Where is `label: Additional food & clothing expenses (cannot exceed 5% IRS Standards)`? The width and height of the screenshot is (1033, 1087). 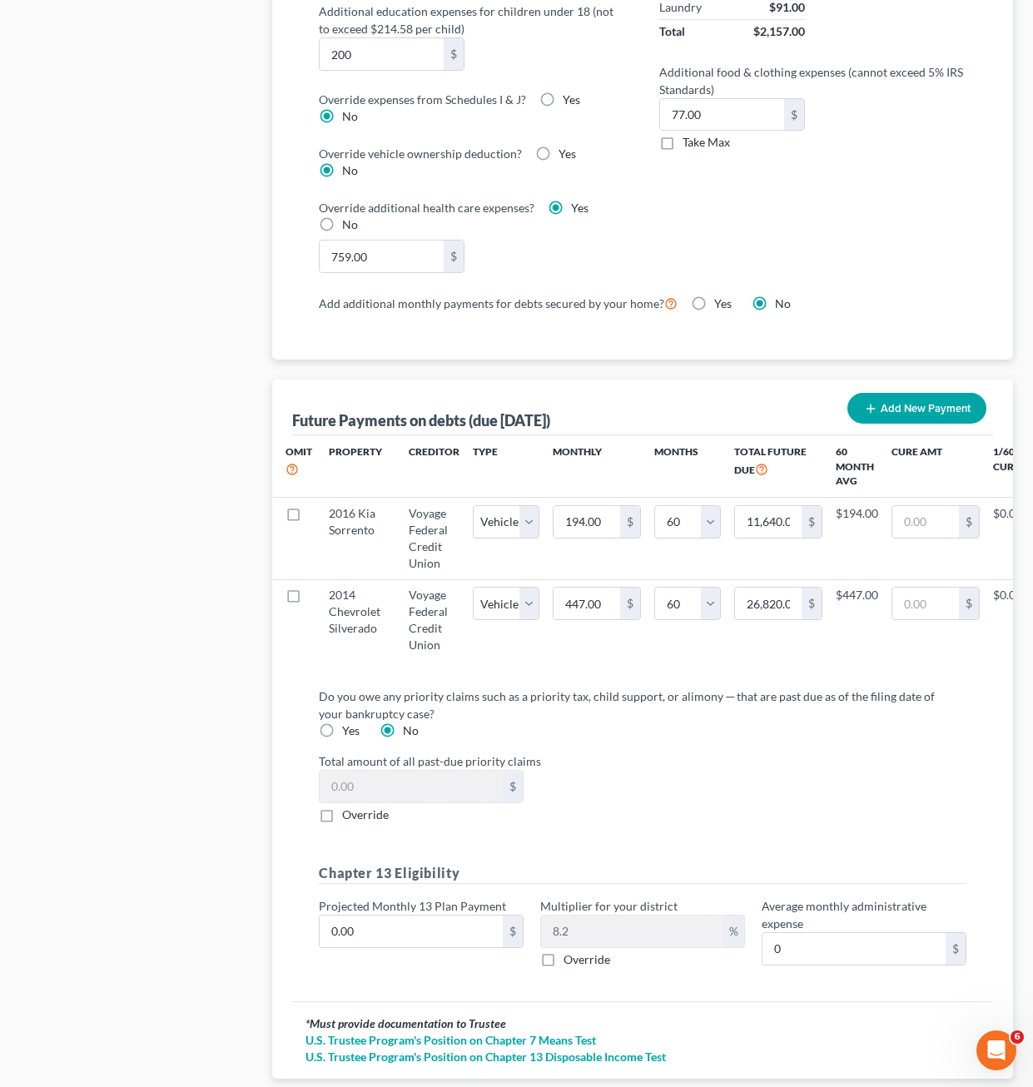 label: Additional food & clothing expenses (cannot exceed 5% IRS Standards) is located at coordinates (813, 81).